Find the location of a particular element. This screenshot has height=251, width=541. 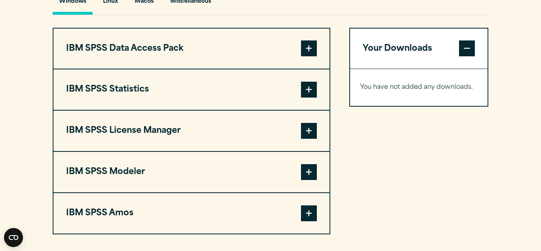

p: You have not added any downloads. is located at coordinates (418, 87).